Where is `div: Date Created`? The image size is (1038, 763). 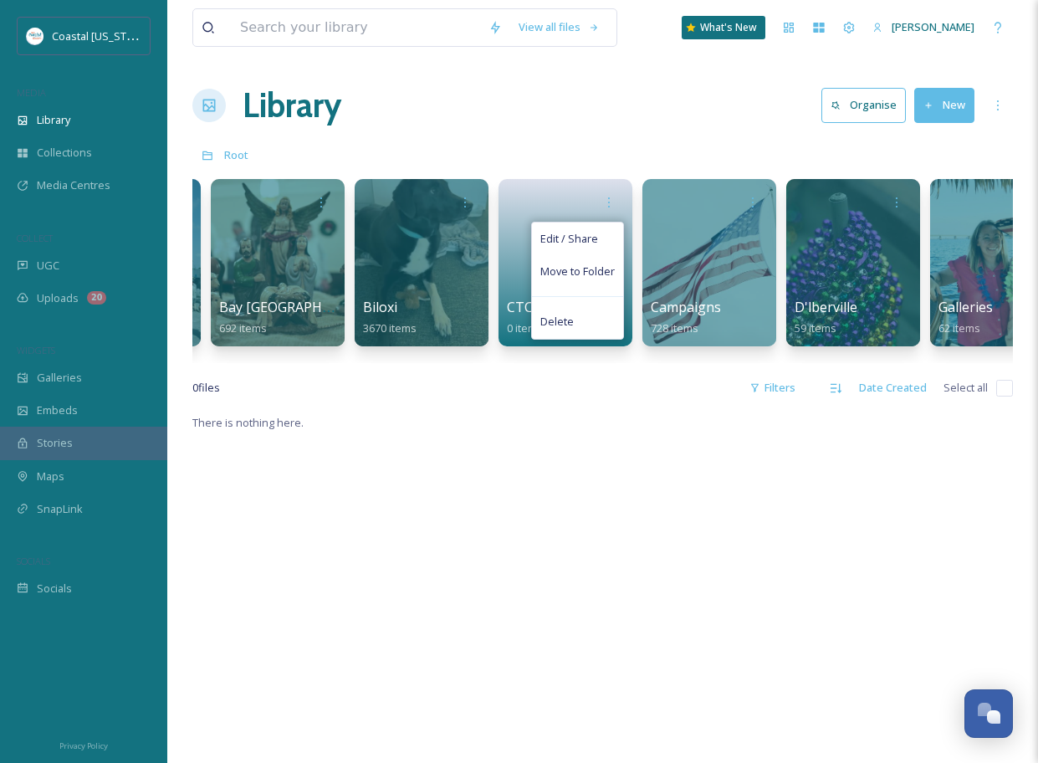
div: Date Created is located at coordinates (893, 387).